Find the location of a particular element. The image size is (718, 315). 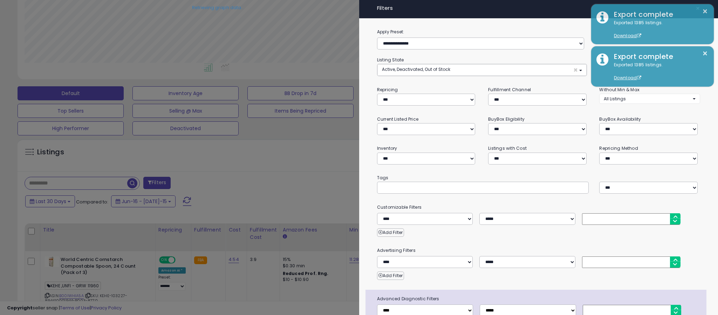

small: Inventory is located at coordinates (387, 148).